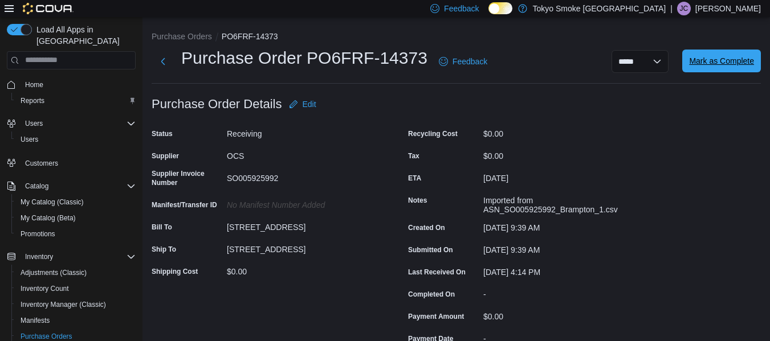 This screenshot has height=341, width=770. What do you see at coordinates (721, 61) in the screenshot?
I see `span: Mark as Complete` at bounding box center [721, 61].